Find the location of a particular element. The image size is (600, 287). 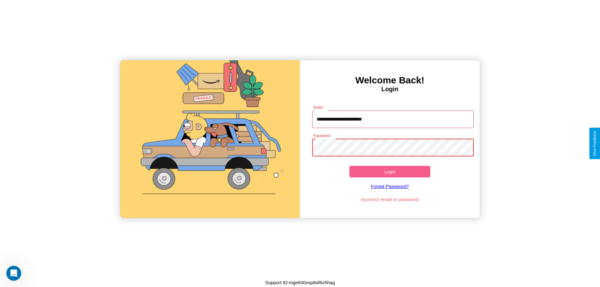

img: gif is located at coordinates (210, 139).